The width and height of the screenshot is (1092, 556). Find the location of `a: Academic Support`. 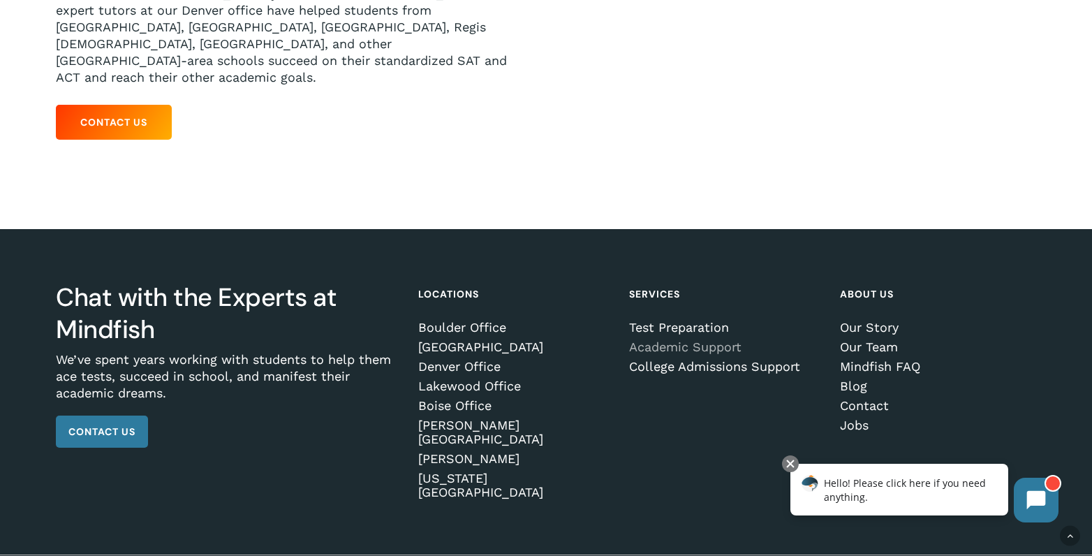

a: Academic Support is located at coordinates (725, 347).